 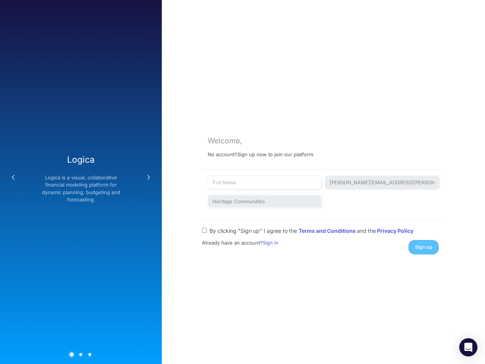 What do you see at coordinates (265, 201) in the screenshot?
I see `input: Organization` at bounding box center [265, 201].